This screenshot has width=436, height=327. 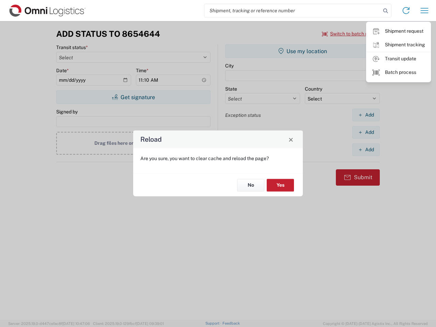 I want to click on p: Are you sure, you want to clear cache and reload the page?, so click(x=218, y=159).